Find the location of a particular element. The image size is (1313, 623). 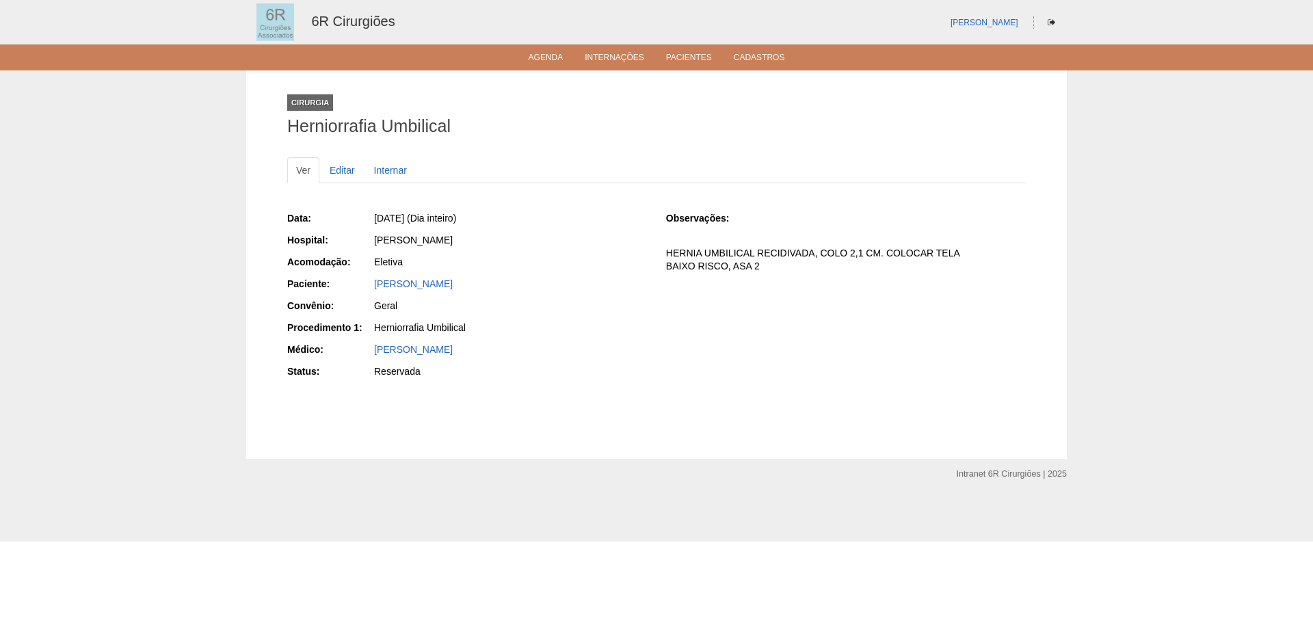

p: HERNIA UMBILICAL RECIDIVADA, COLO 2,1 CM. COLOCAR TELA BAIXO RISCO, ASA 2 is located at coordinates (846, 260).